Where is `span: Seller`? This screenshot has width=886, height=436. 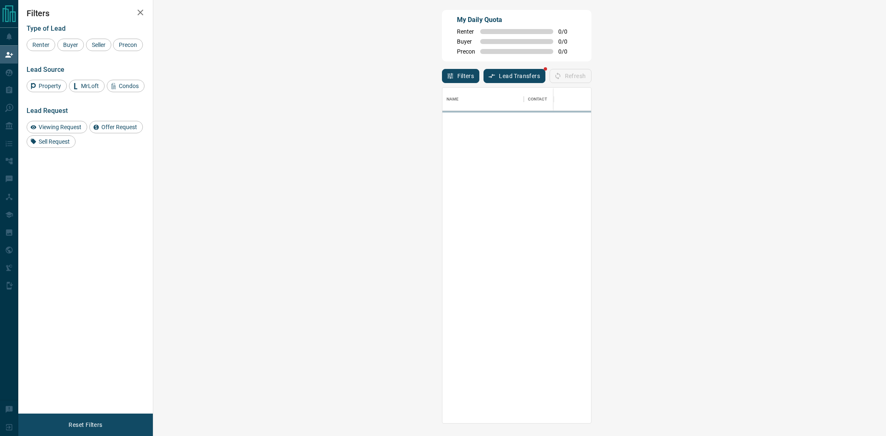 span: Seller is located at coordinates (98, 45).